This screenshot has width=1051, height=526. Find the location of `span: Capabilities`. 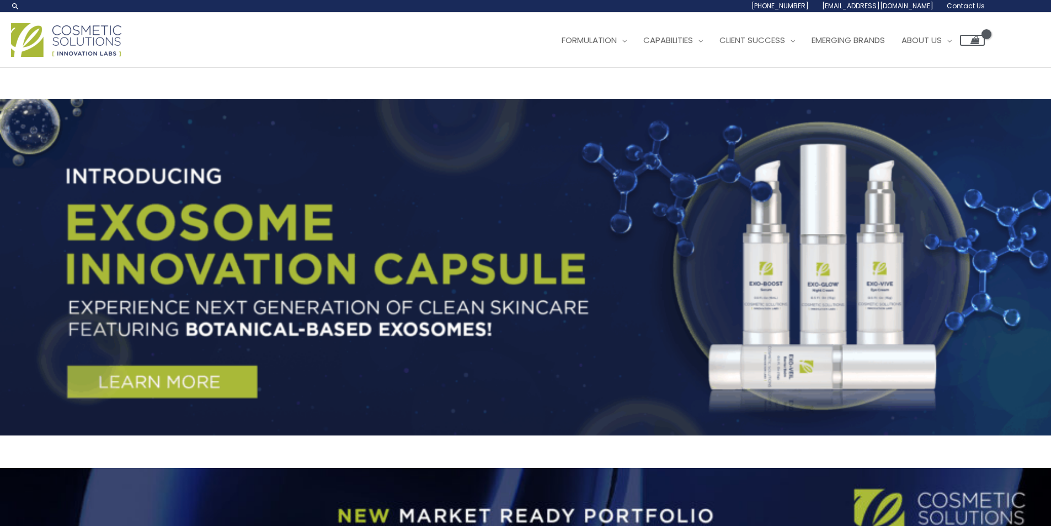

span: Capabilities is located at coordinates (668, 40).